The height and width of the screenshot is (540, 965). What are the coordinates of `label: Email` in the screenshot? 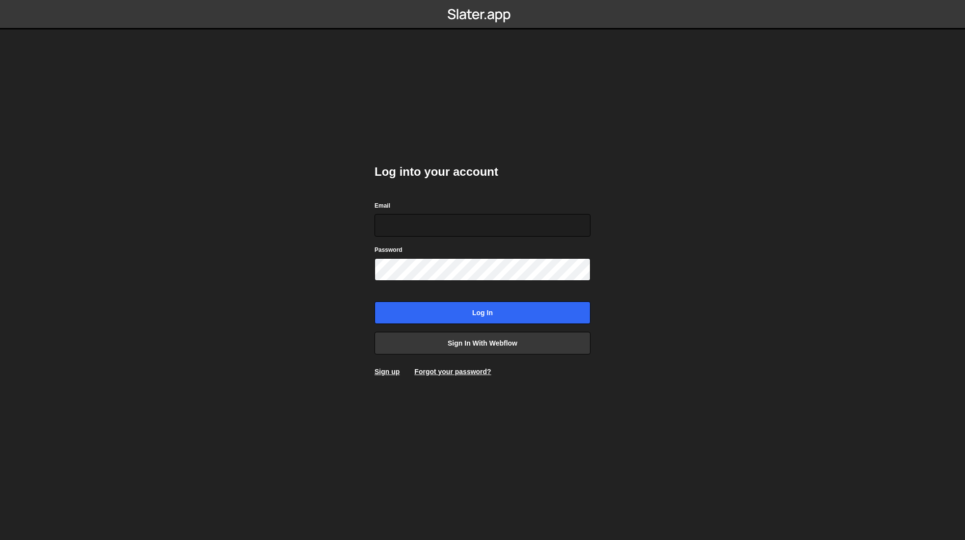 It's located at (383, 206).